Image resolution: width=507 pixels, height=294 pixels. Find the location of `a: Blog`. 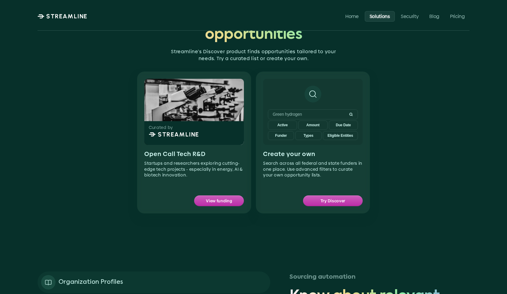

a: Blog is located at coordinates (435, 16).